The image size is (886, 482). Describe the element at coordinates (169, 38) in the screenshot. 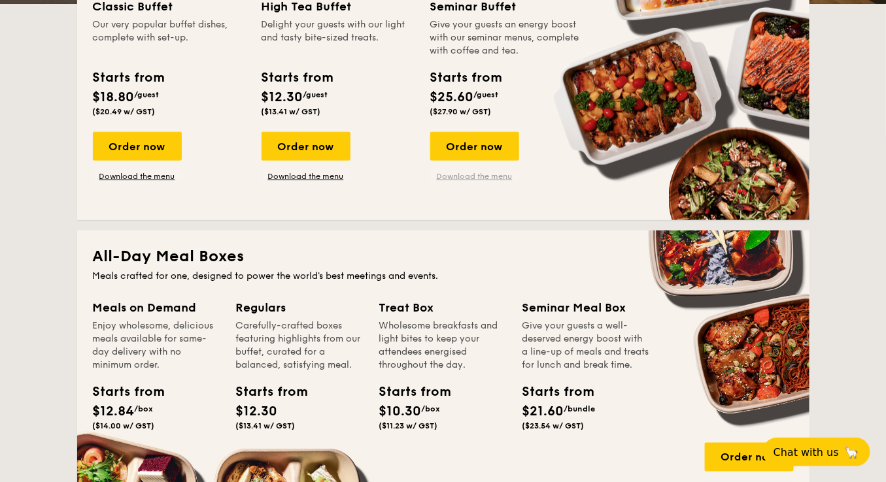

I see `div: Our very popular buffet dishes, complete with set-up.` at that location.